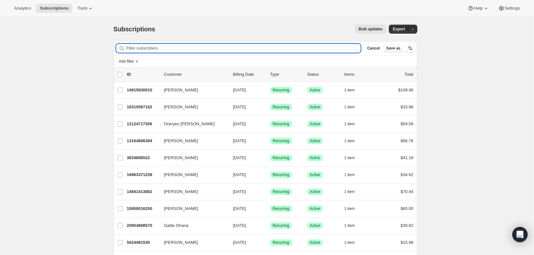  What do you see at coordinates (143, 74) in the screenshot?
I see `p: ID` at bounding box center [143, 74].